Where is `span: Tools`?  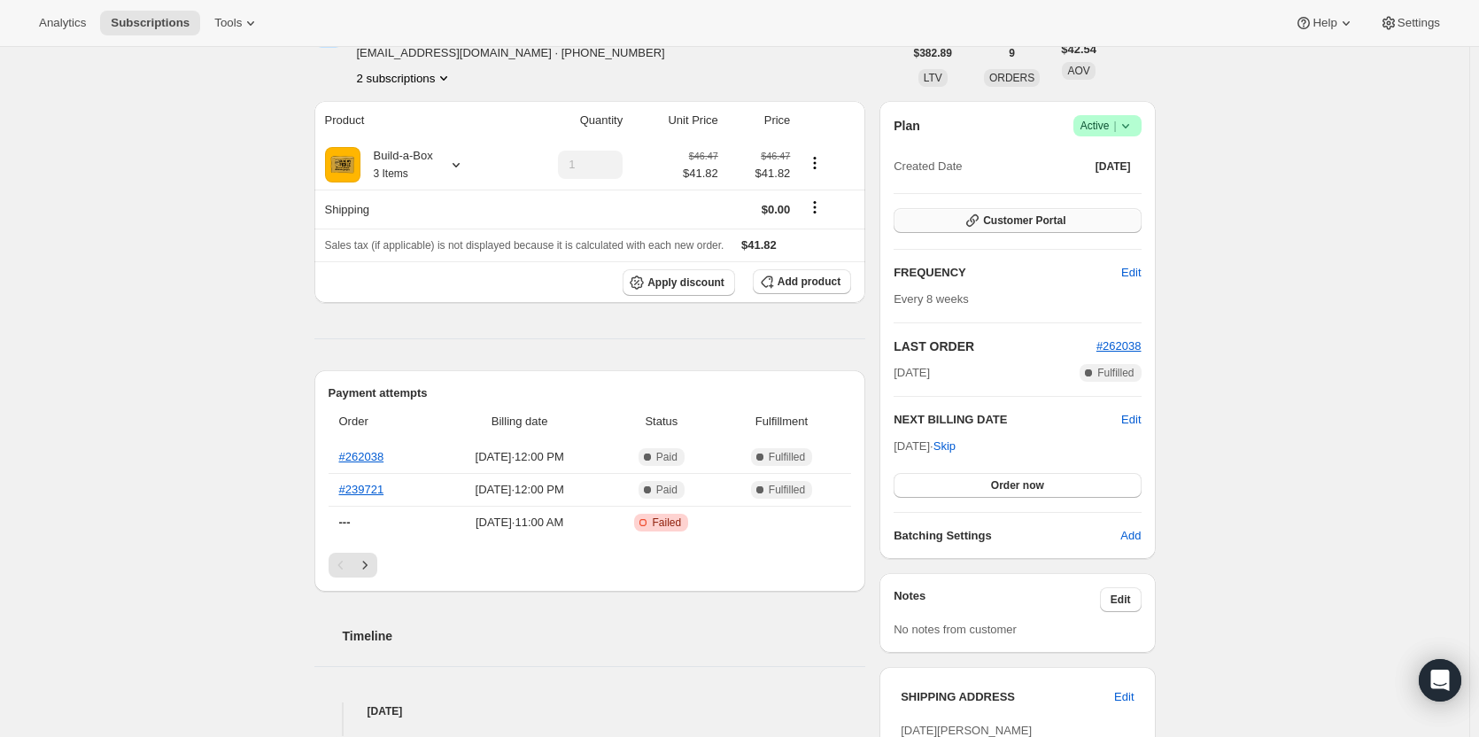 span: Tools is located at coordinates (228, 23).